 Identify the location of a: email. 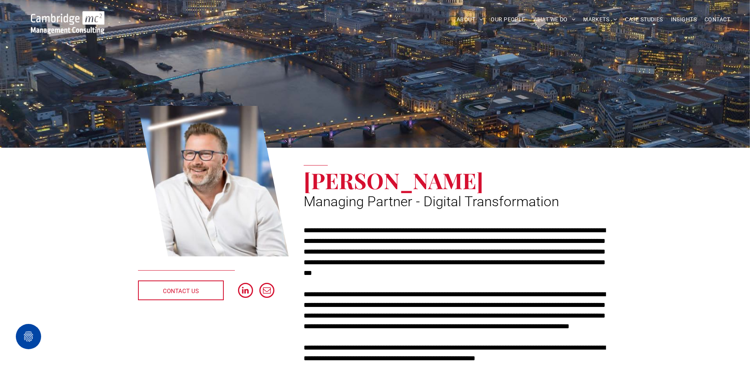
(267, 291).